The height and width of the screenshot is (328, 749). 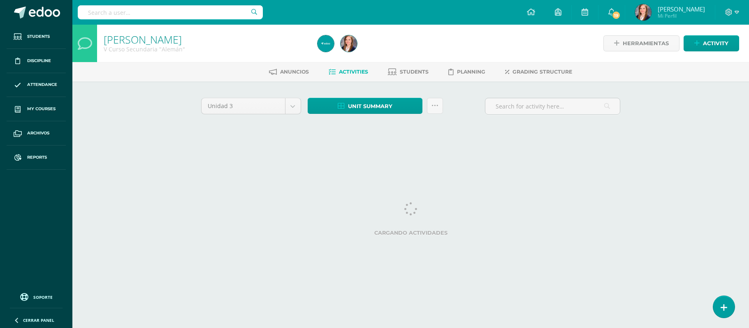 I want to click on span: Attendance, so click(x=42, y=85).